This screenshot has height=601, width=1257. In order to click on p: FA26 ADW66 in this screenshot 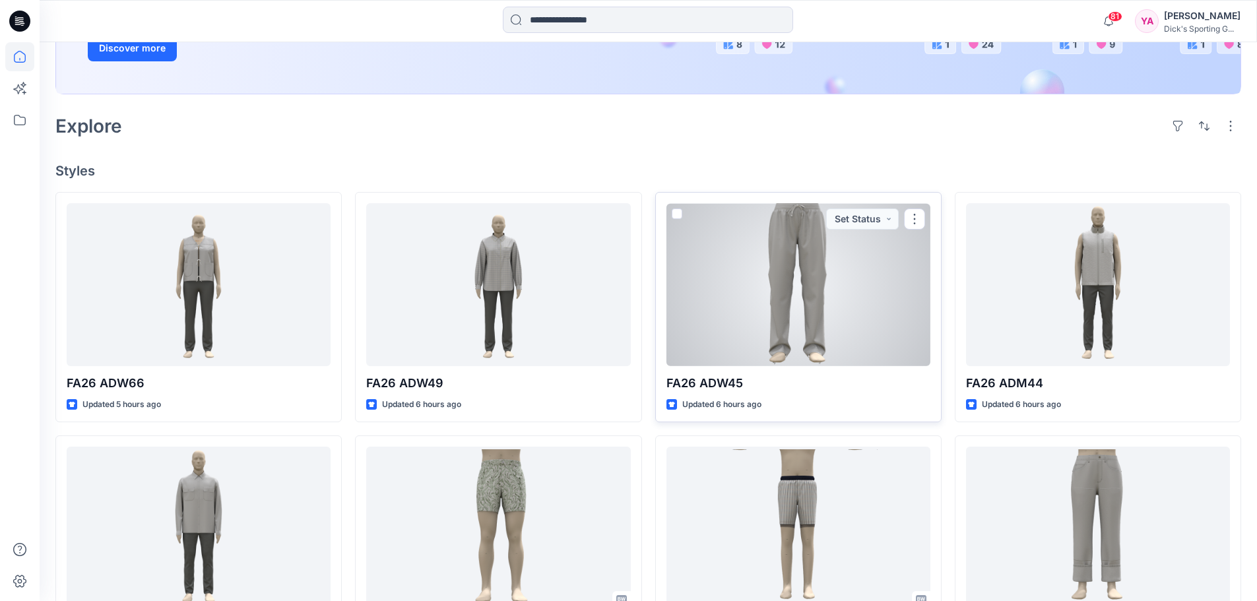, I will do `click(199, 383)`.